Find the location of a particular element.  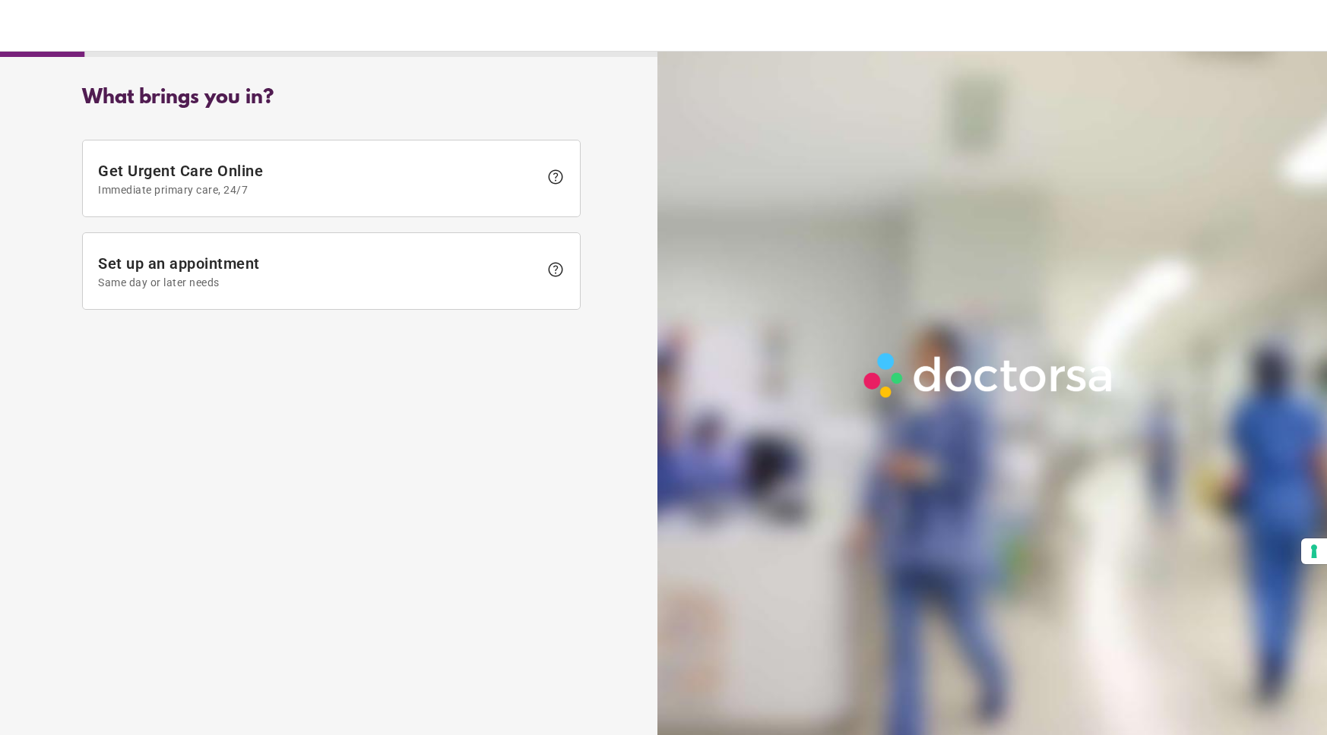

span: Immediate primary care, 24/7 is located at coordinates (318, 190).